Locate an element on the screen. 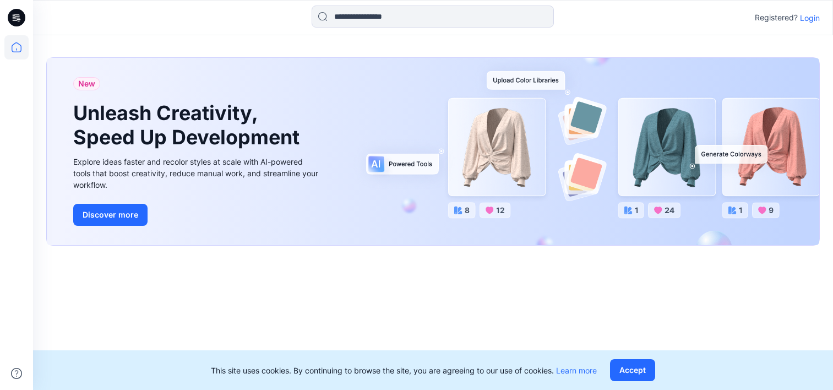 The width and height of the screenshot is (833, 390). h1: Unleash Creativity, Speed Up Development is located at coordinates (189, 125).